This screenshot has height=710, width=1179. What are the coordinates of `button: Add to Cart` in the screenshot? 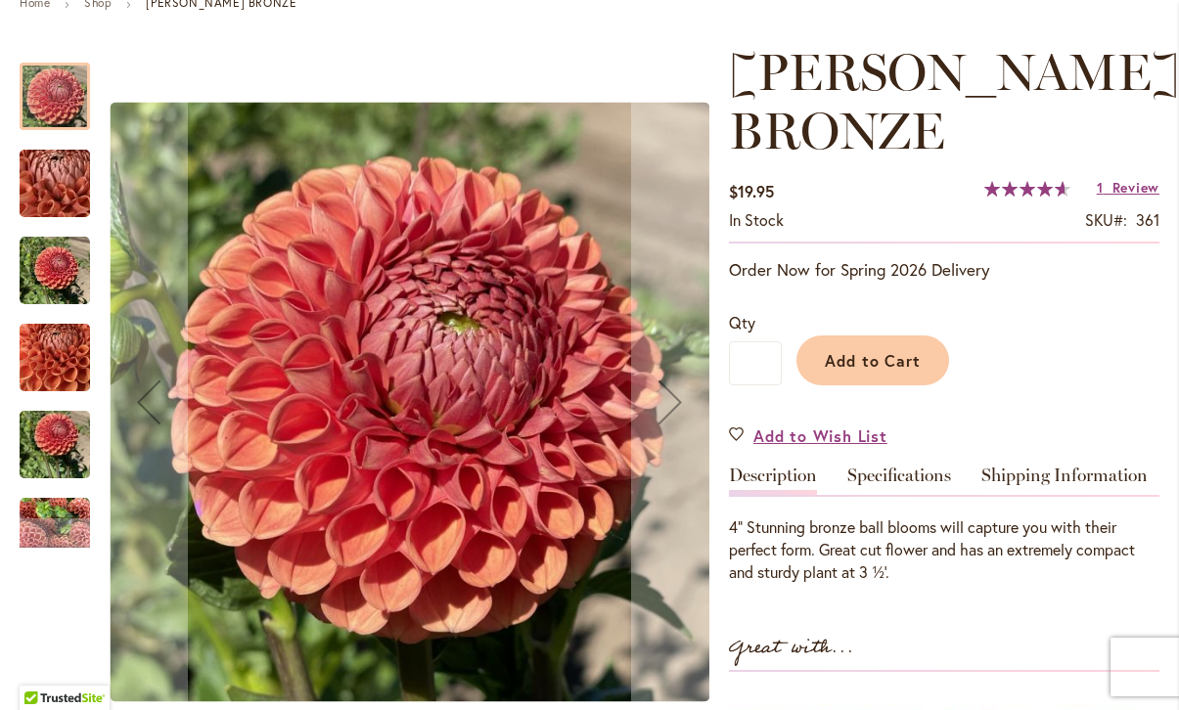 It's located at (873, 360).